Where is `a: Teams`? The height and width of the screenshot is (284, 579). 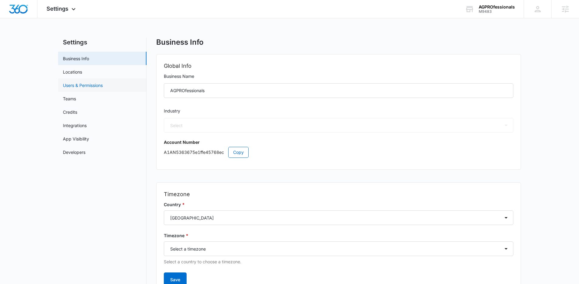 a: Teams is located at coordinates (69, 98).